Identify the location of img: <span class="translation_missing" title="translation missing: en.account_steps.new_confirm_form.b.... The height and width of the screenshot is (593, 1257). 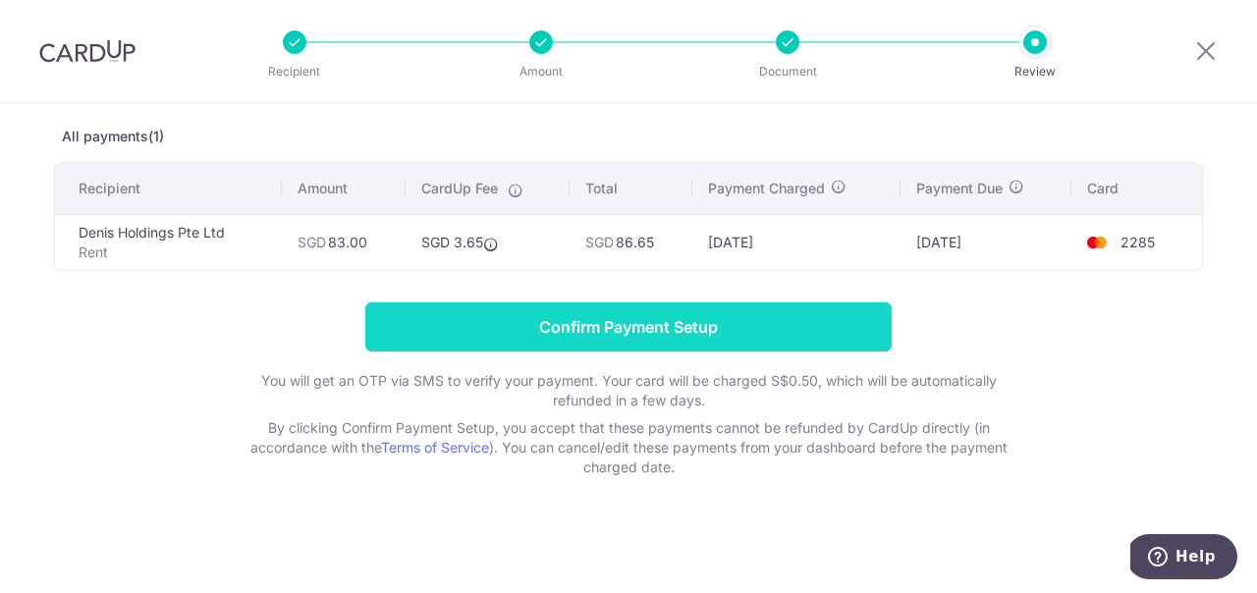
(1097, 243).